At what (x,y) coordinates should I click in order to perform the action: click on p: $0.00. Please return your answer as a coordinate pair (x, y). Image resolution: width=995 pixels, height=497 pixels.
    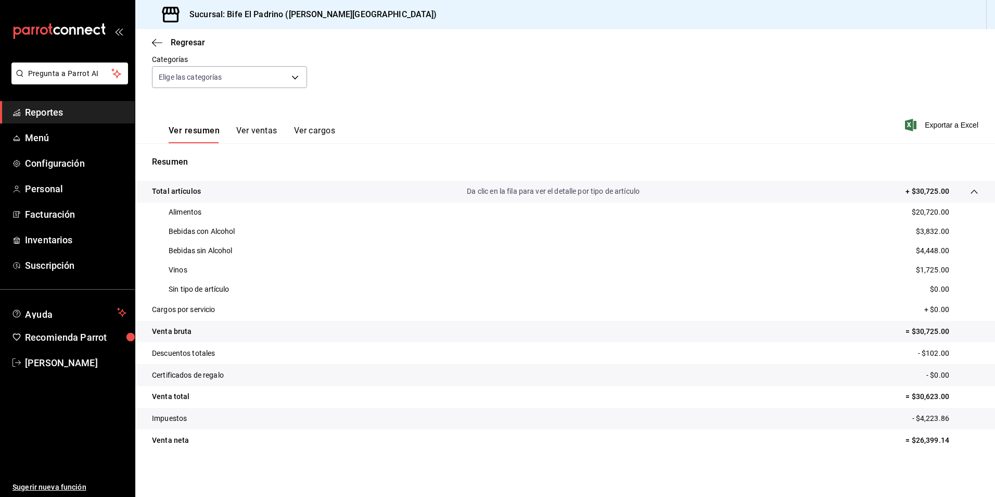
    Looking at the image, I should click on (939, 289).